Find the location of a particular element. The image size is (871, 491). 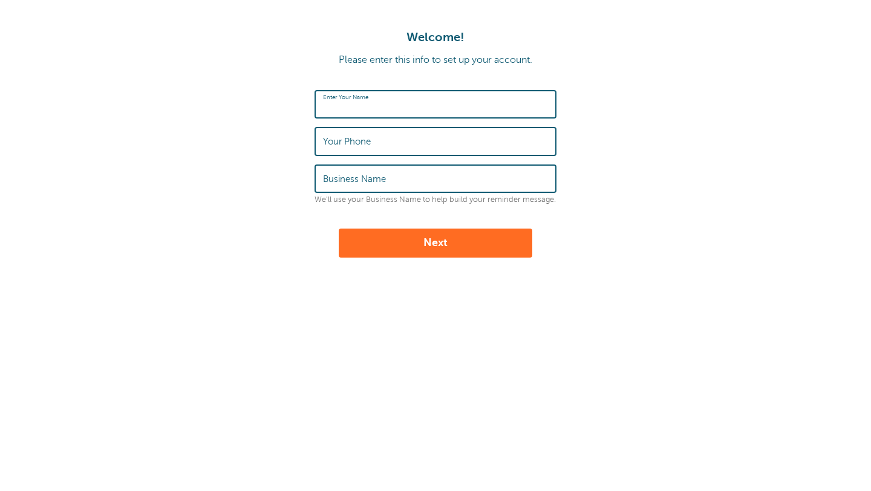

button: Next is located at coordinates (436, 243).